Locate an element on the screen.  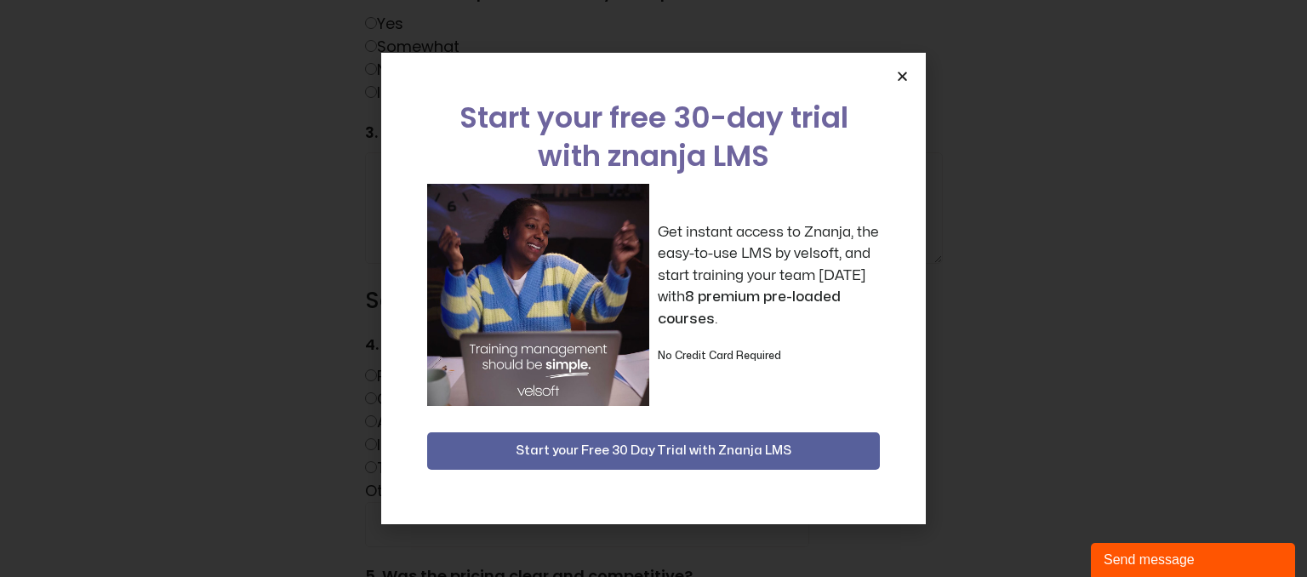
strong: 8 premium pre-loaded courses is located at coordinates (749, 307).